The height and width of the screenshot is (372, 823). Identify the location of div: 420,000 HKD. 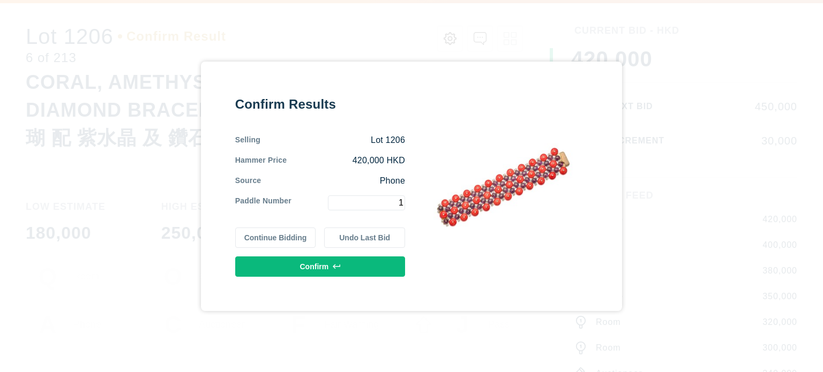
(346, 161).